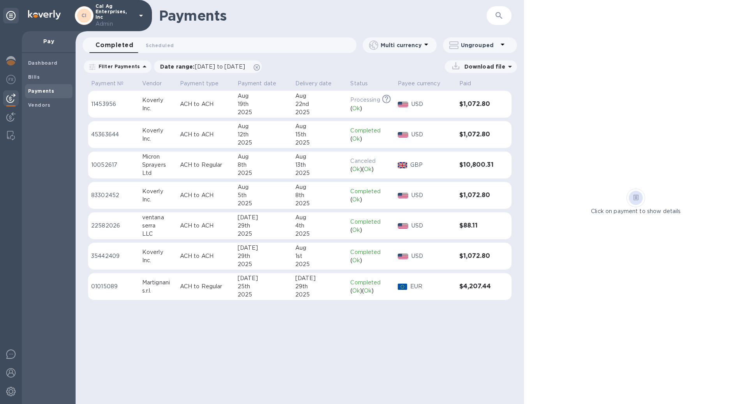 The height and width of the screenshot is (404, 748). What do you see at coordinates (479, 45) in the screenshot?
I see `p: Ungrouped` at bounding box center [479, 45].